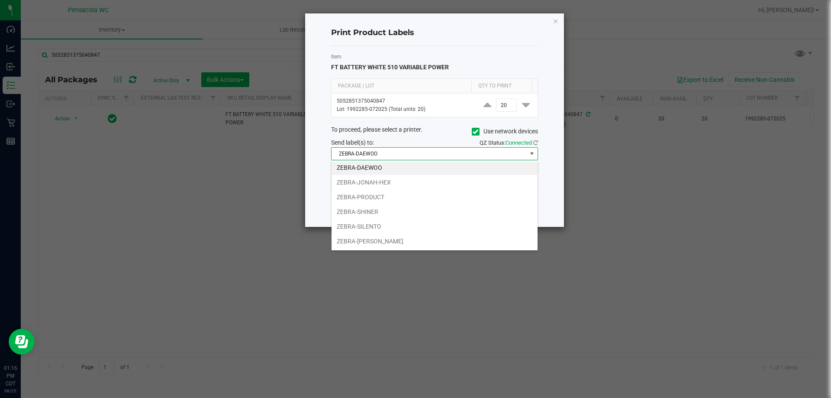 Image resolution: width=831 pixels, height=398 pixels. What do you see at coordinates (401, 86) in the screenshot?
I see `th: Package | Lot` at bounding box center [401, 86].